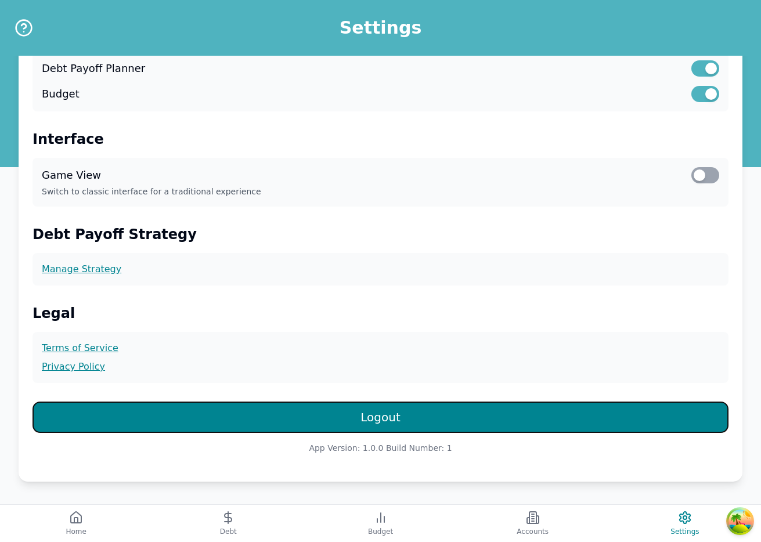  What do you see at coordinates (380, 269) in the screenshot?
I see `a: Manage Strategy` at bounding box center [380, 269].